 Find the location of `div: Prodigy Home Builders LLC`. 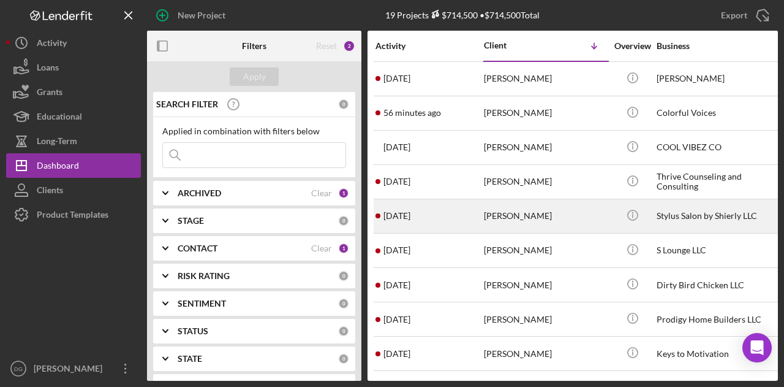

div: Prodigy Home Builders LLC is located at coordinates (718, 319).